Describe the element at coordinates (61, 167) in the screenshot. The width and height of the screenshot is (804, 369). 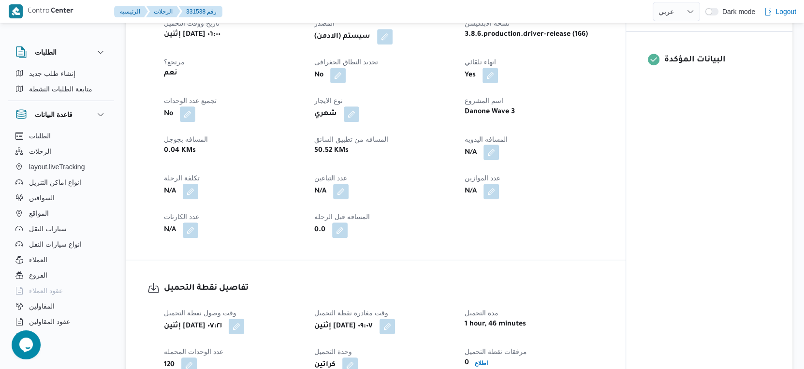
I see `button: layout.liveTracking` at that location.